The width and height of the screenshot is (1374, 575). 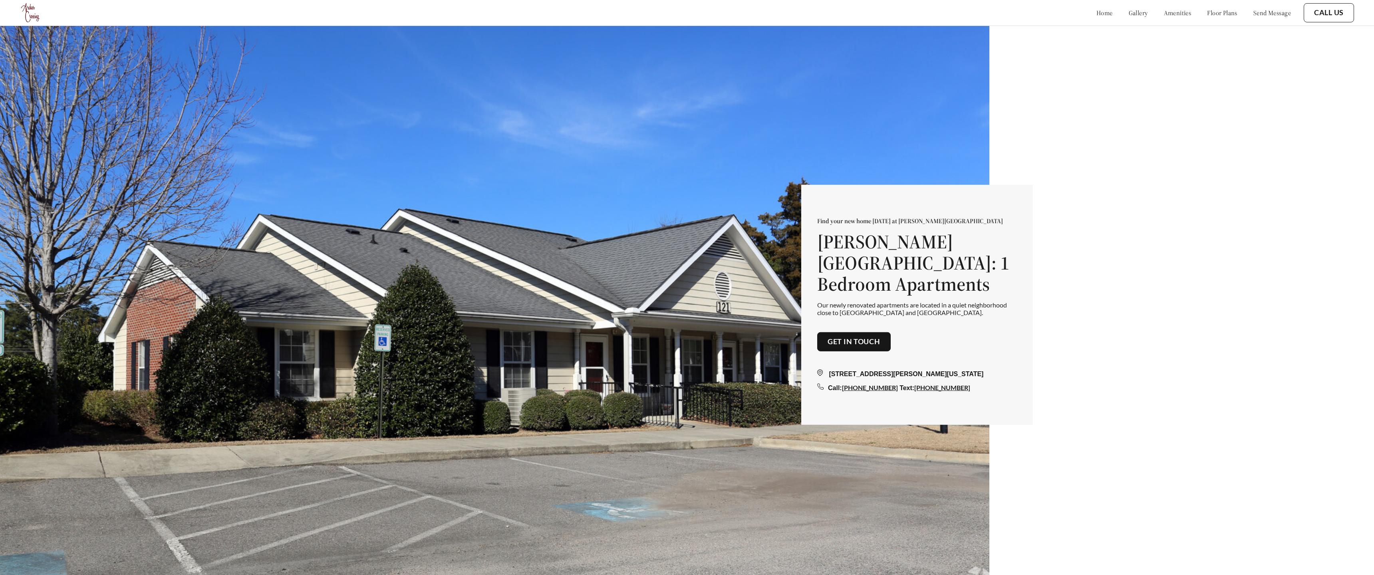 What do you see at coordinates (1177, 13) in the screenshot?
I see `a: amenities` at bounding box center [1177, 13].